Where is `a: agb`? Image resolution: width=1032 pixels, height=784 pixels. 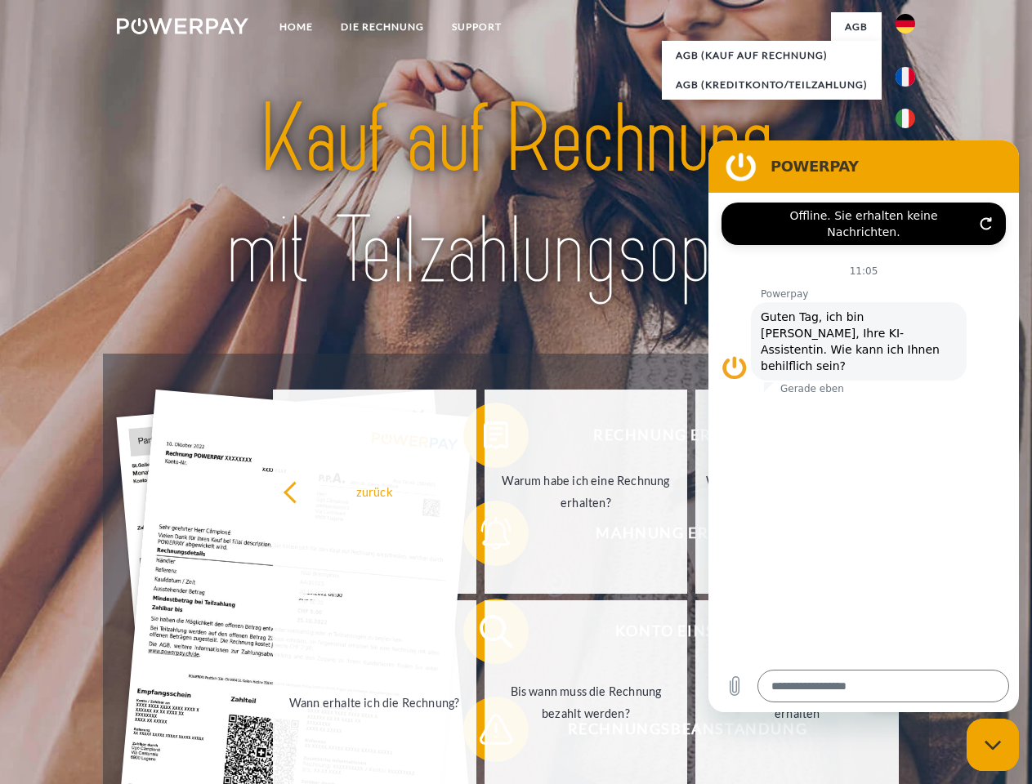
a: agb is located at coordinates (856, 27).